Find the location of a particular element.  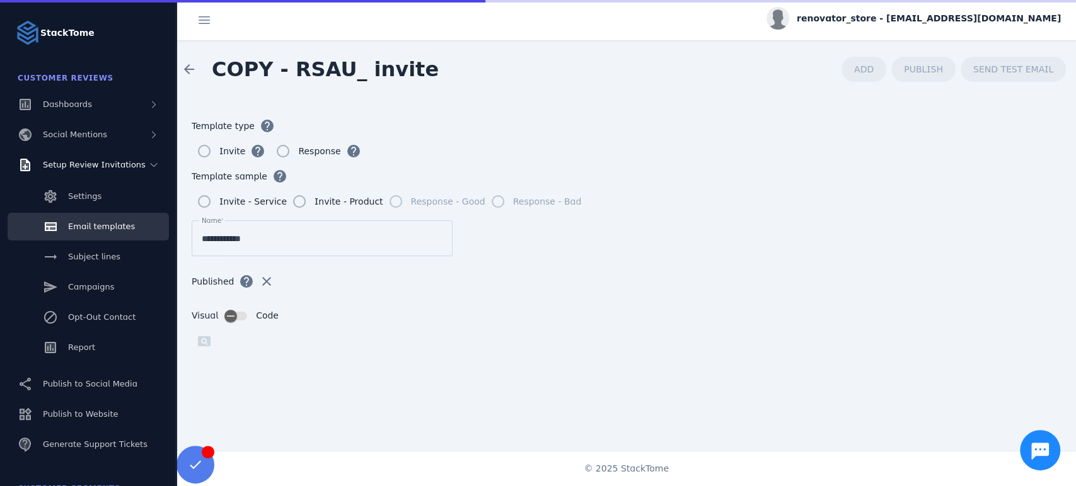

span: Publish to Social Media is located at coordinates (90, 384).